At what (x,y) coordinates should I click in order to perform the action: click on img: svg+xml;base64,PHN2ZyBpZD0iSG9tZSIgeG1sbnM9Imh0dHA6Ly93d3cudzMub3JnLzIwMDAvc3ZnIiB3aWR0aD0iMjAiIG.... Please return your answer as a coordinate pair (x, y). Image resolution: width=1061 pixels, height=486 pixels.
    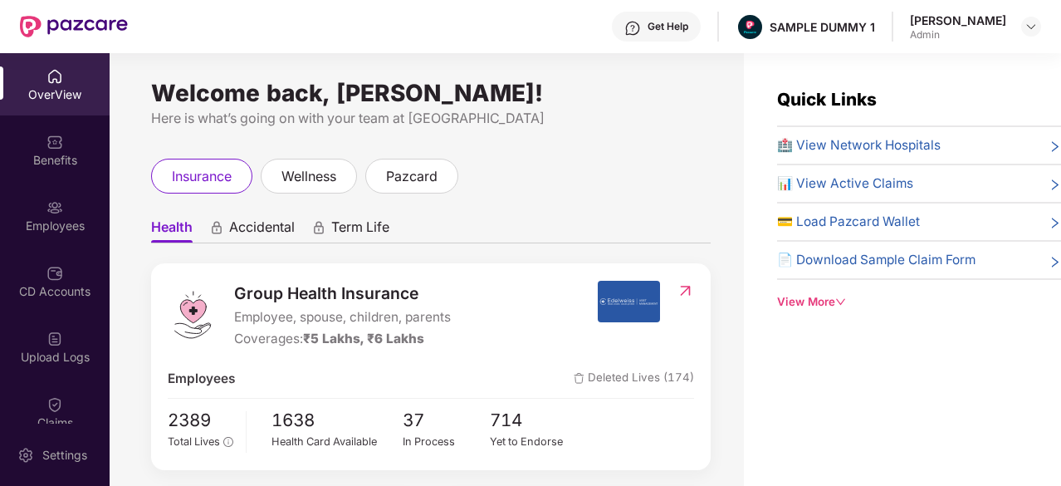
    Looking at the image, I should click on (55, 76).